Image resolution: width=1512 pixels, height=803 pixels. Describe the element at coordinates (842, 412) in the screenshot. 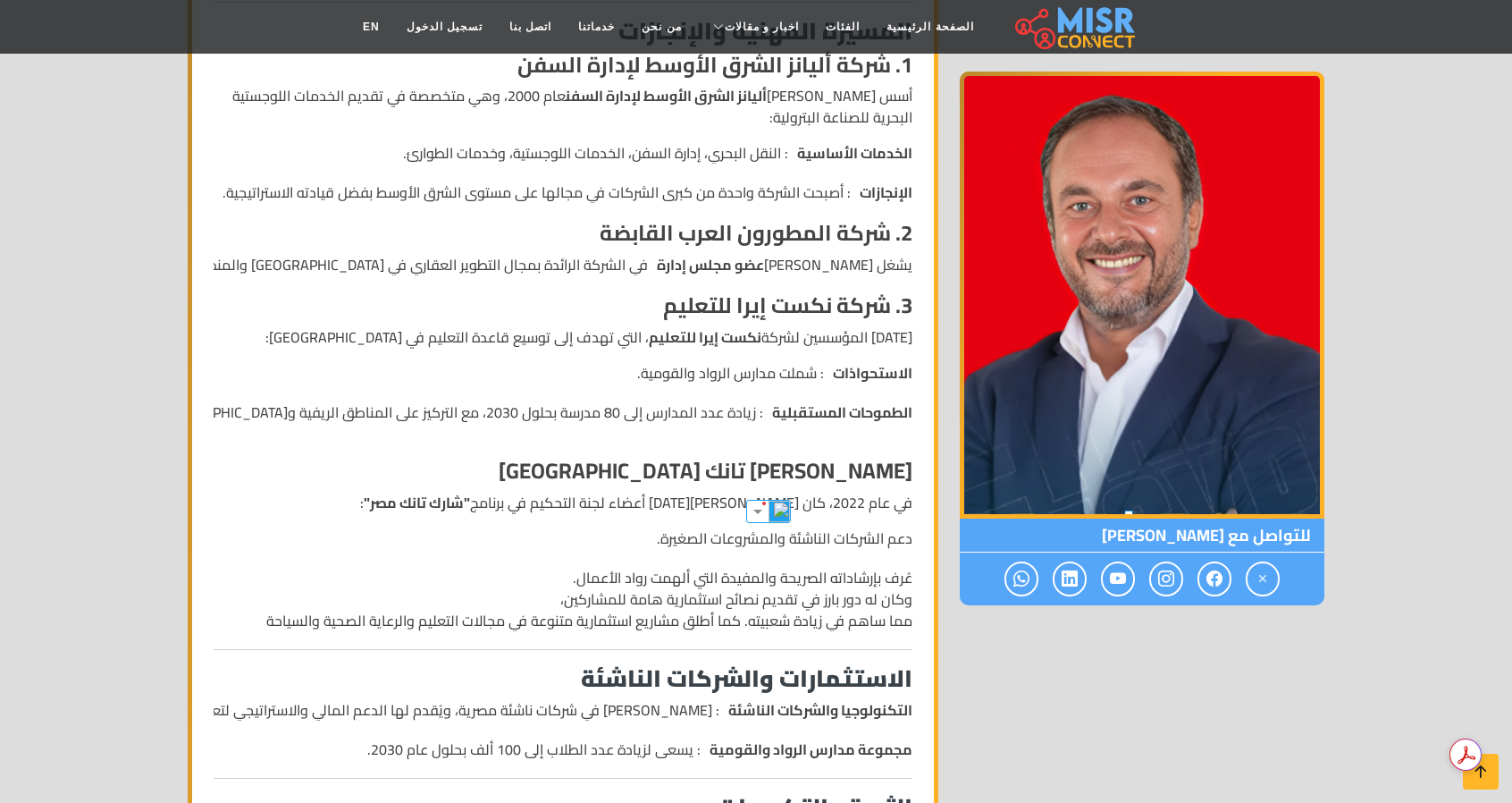

I see `strong: الطموحات المستقبلية` at that location.